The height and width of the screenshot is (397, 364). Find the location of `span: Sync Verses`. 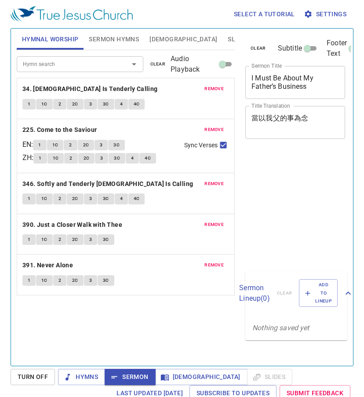

span: Sync Verses is located at coordinates (201, 145).